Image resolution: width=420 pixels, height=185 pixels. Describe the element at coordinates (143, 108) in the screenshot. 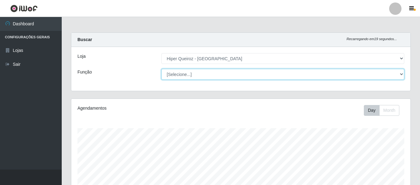

I see `div: Agendamentos` at that location.